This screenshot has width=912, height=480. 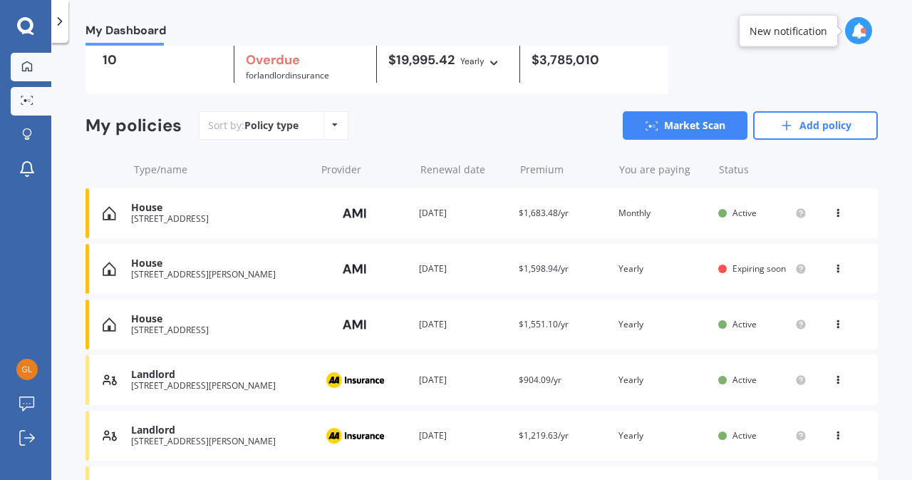 What do you see at coordinates (788, 31) in the screenshot?
I see `div: New notification` at bounding box center [788, 31].